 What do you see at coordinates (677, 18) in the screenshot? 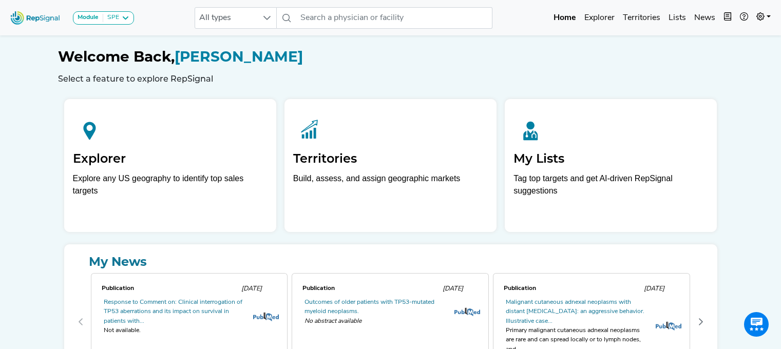
I see `a: Lists` at bounding box center [677, 18].